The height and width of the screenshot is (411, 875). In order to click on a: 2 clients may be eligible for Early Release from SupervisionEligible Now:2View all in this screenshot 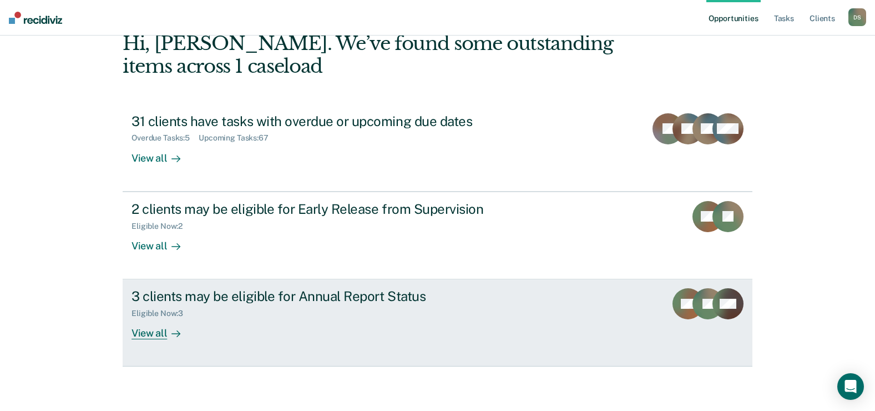, I will do `click(437, 235)`.